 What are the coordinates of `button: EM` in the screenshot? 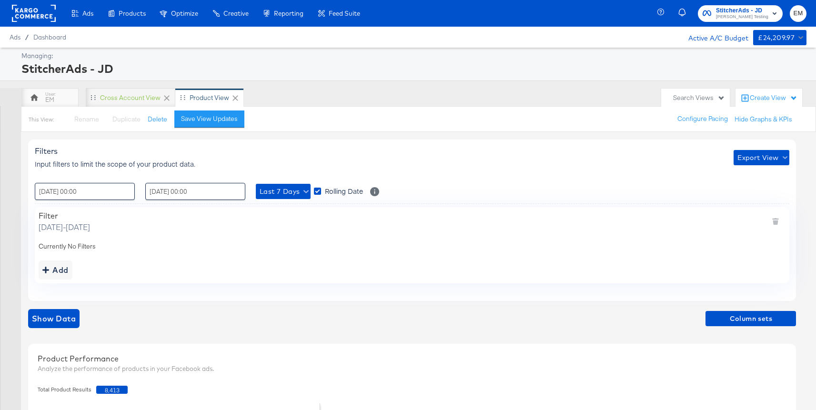 It's located at (797, 13).